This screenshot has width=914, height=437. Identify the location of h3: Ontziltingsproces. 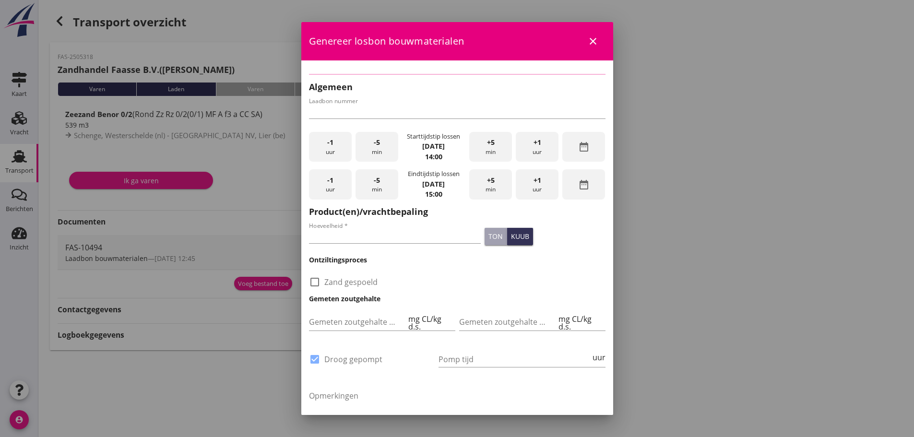
(457, 260).